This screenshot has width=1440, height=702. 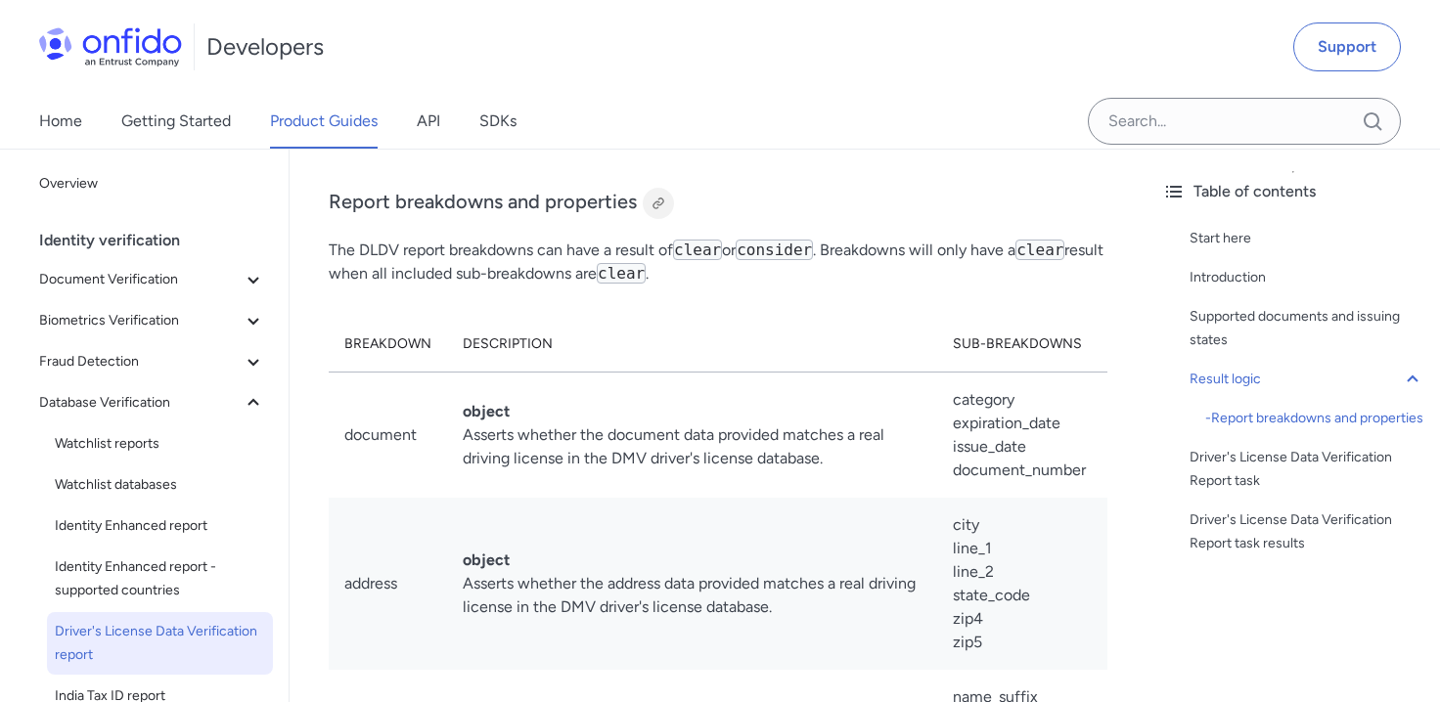 What do you see at coordinates (159, 444) in the screenshot?
I see `span: Watchlist reports` at bounding box center [159, 444].